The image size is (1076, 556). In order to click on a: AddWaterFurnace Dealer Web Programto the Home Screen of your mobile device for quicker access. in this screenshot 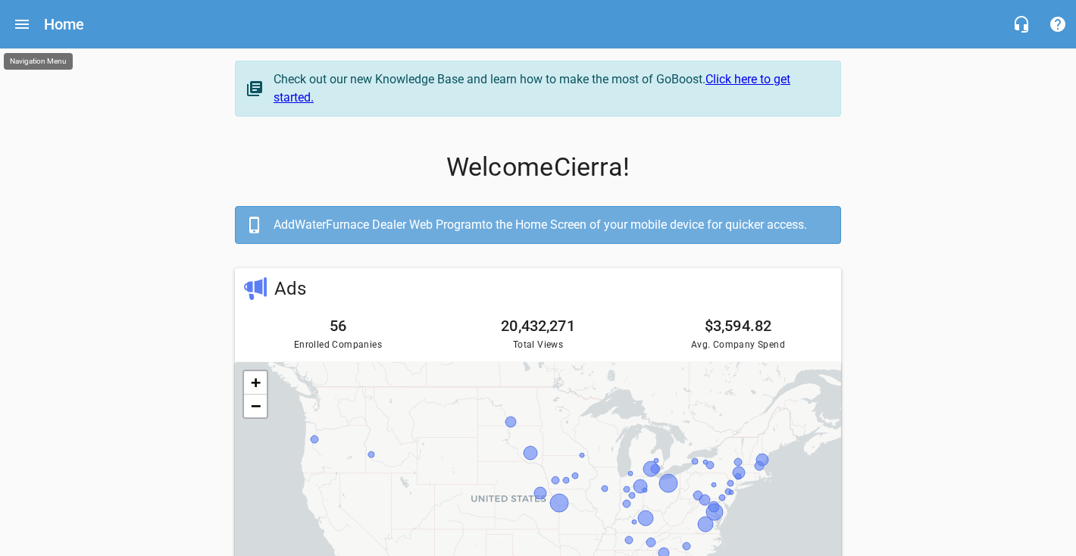, I will do `click(538, 225)`.